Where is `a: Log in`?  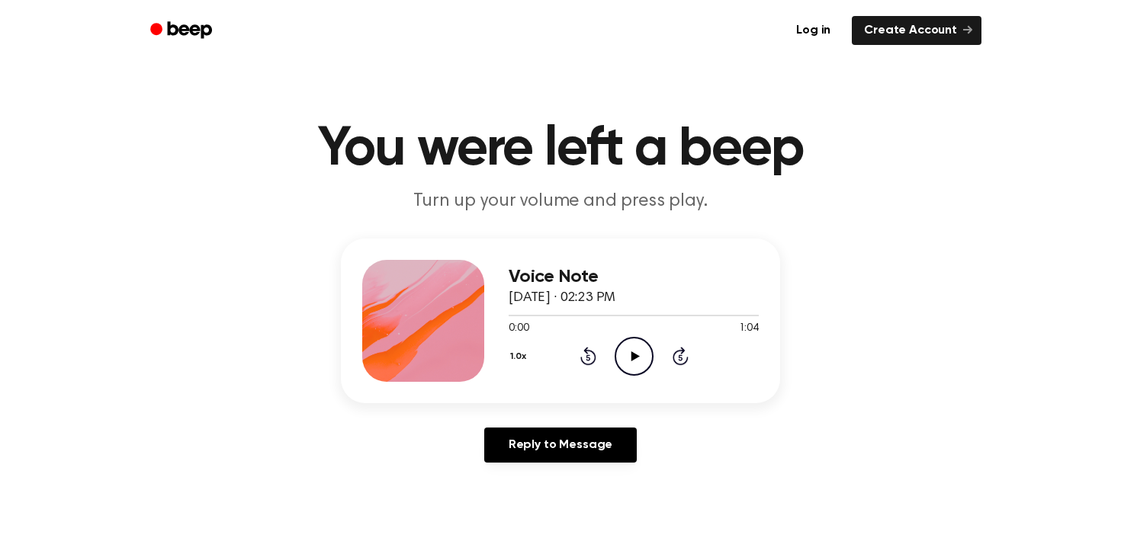 a: Log in is located at coordinates (813, 30).